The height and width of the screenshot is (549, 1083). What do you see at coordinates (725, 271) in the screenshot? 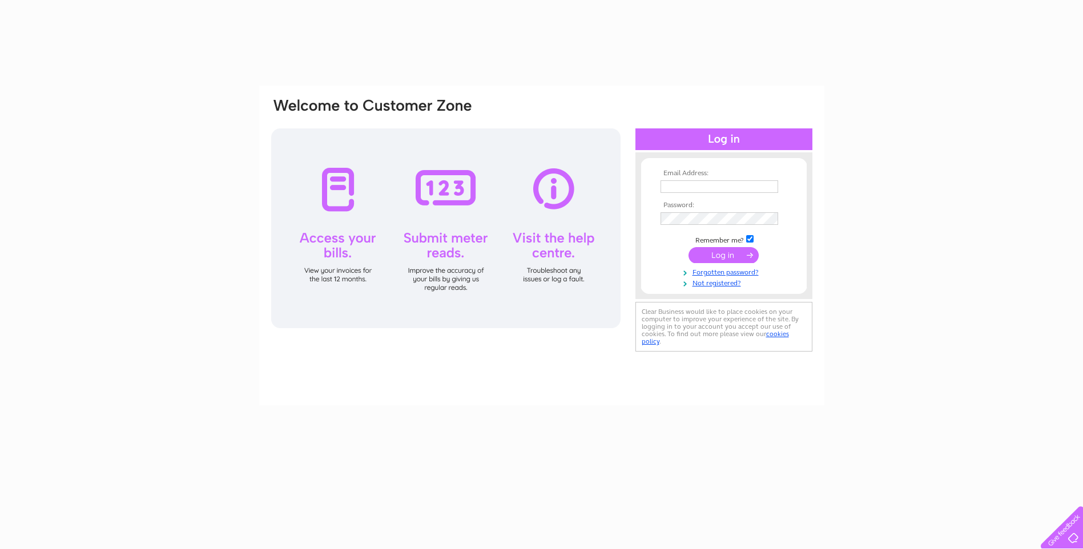
I see `a: Forgotten password?` at bounding box center [725, 271].